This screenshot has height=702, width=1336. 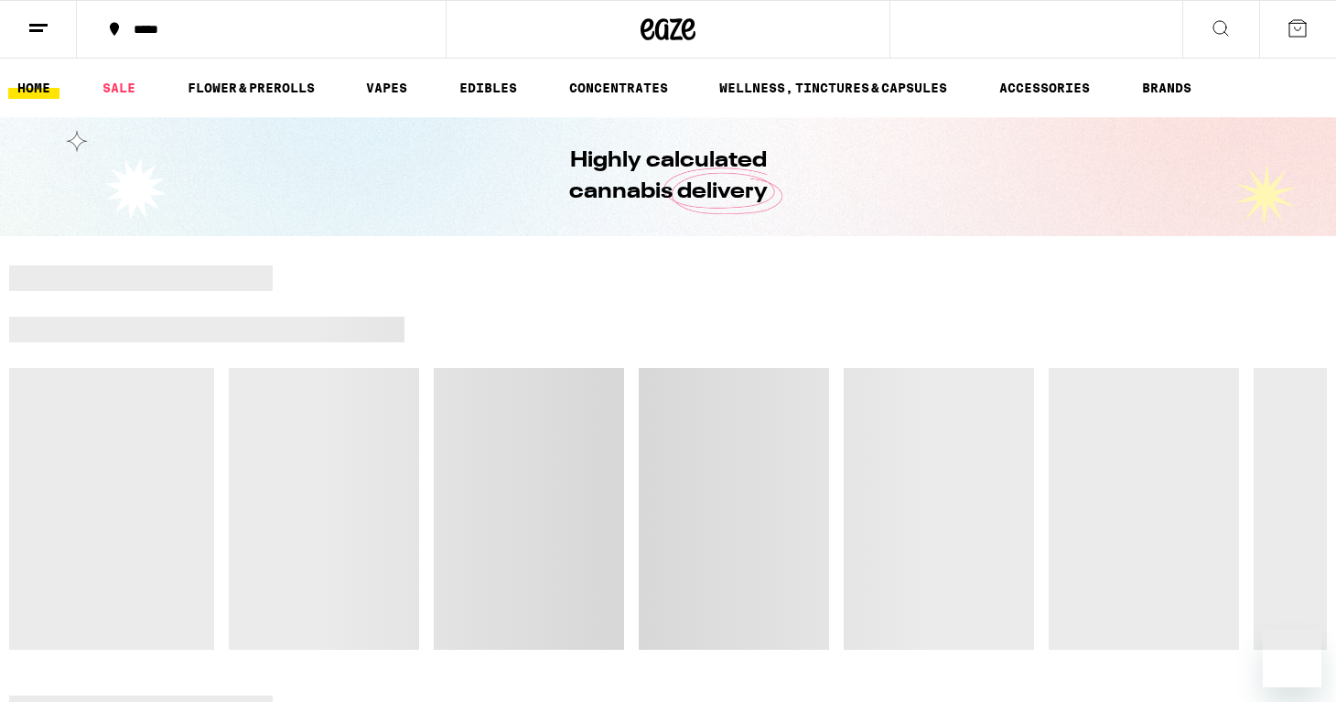 I want to click on a: WELLNESS, TINCTURES & CAPSULES, so click(x=833, y=88).